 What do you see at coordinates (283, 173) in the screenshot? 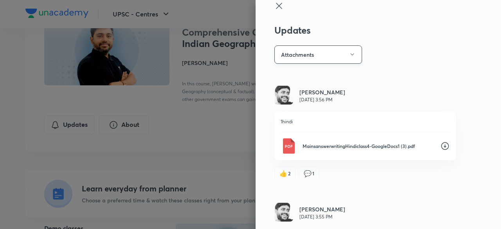
I see `span: like` at bounding box center [283, 173].